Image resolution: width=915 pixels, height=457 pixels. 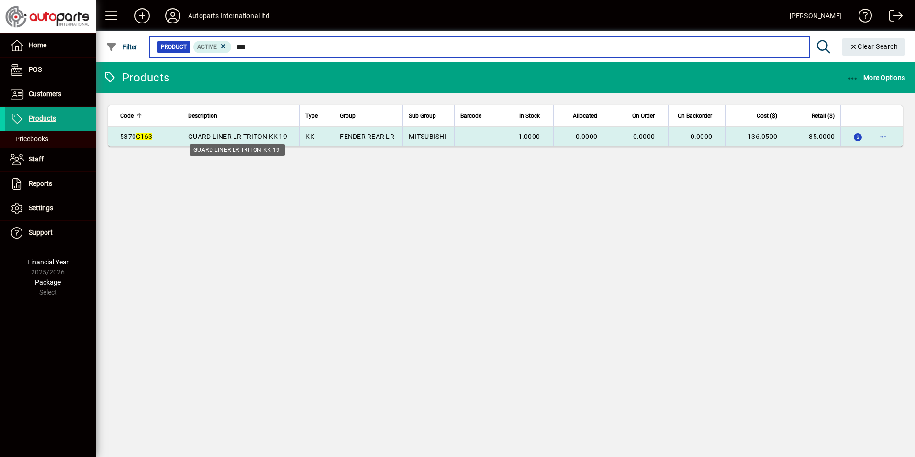 I want to click on a: Support, so click(x=50, y=233).